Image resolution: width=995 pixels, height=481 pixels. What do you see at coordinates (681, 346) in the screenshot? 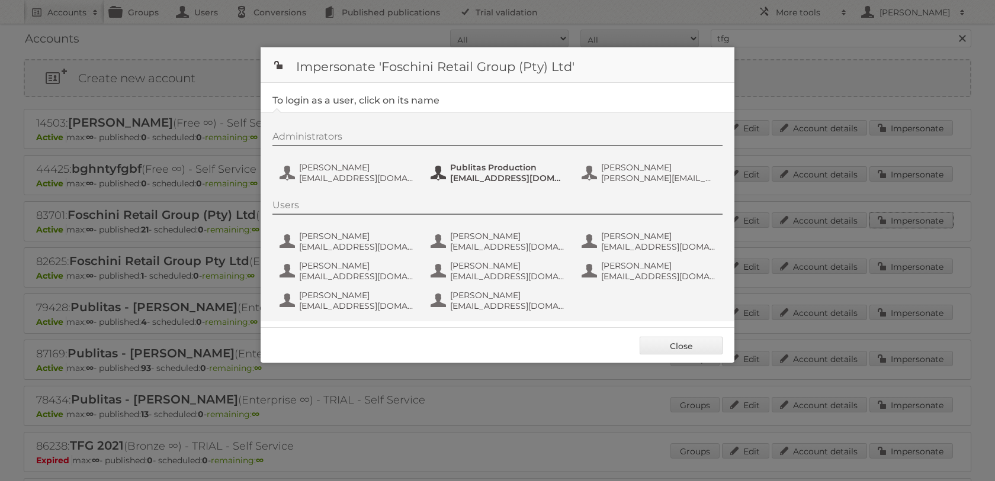
I see `a: Close` at bounding box center [681, 346].